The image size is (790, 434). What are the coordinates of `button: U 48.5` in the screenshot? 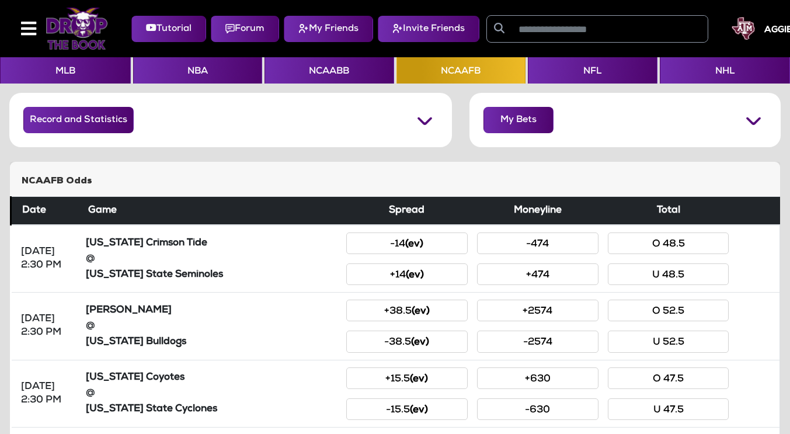 It's located at (668, 274).